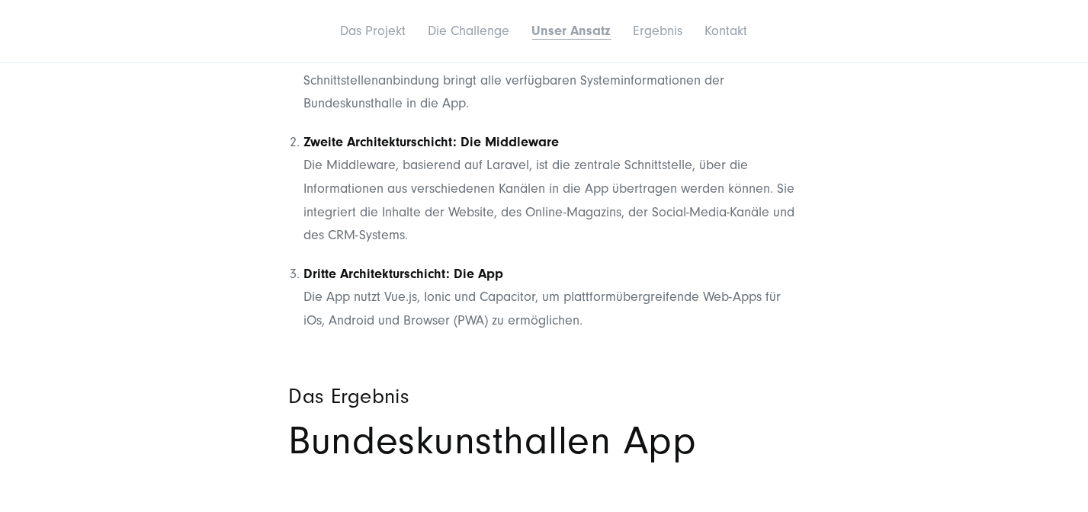  I want to click on h3: Das Ergebnis, so click(545, 397).